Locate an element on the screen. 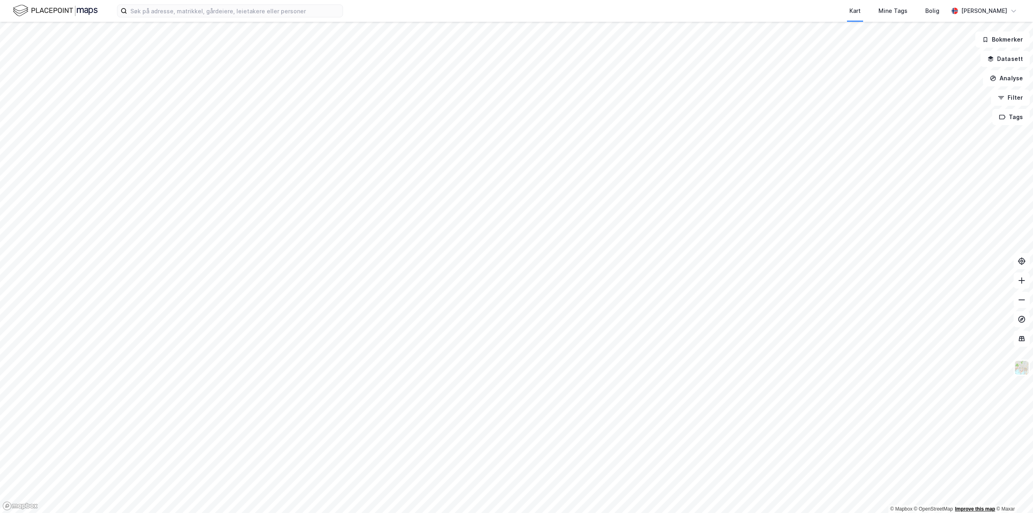 This screenshot has height=513, width=1033. div: Chat Widget is located at coordinates (1012, 493).